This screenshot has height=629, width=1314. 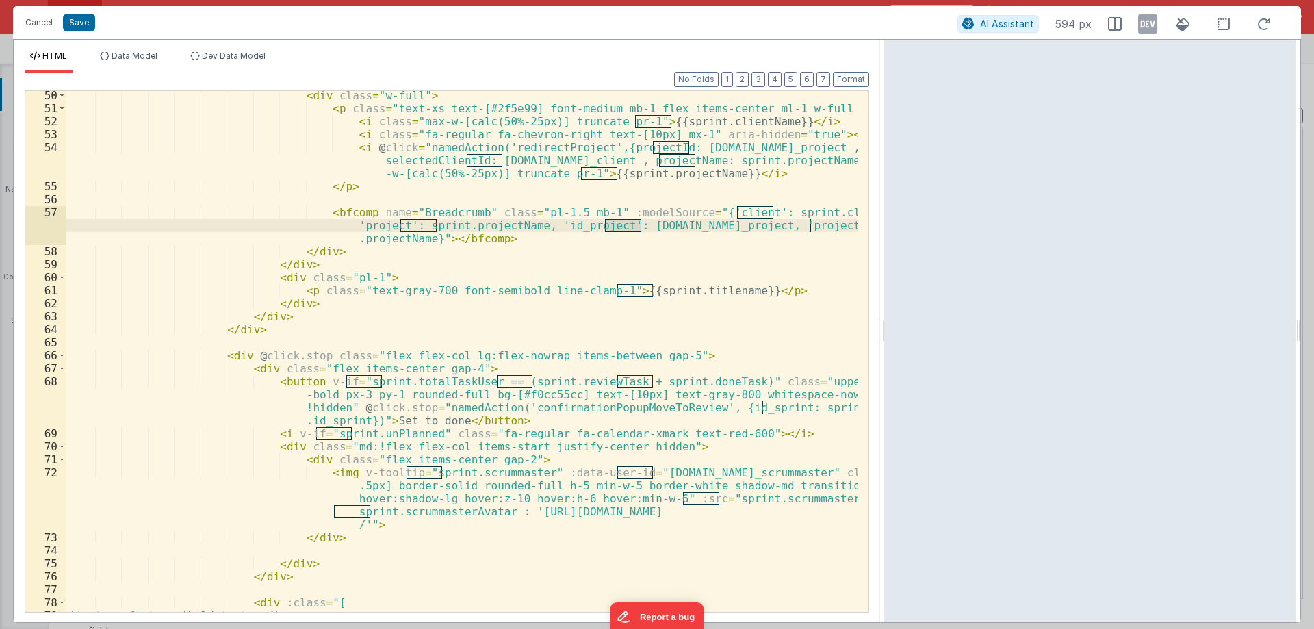 What do you see at coordinates (46, 459) in the screenshot?
I see `div: 71` at bounding box center [46, 459].